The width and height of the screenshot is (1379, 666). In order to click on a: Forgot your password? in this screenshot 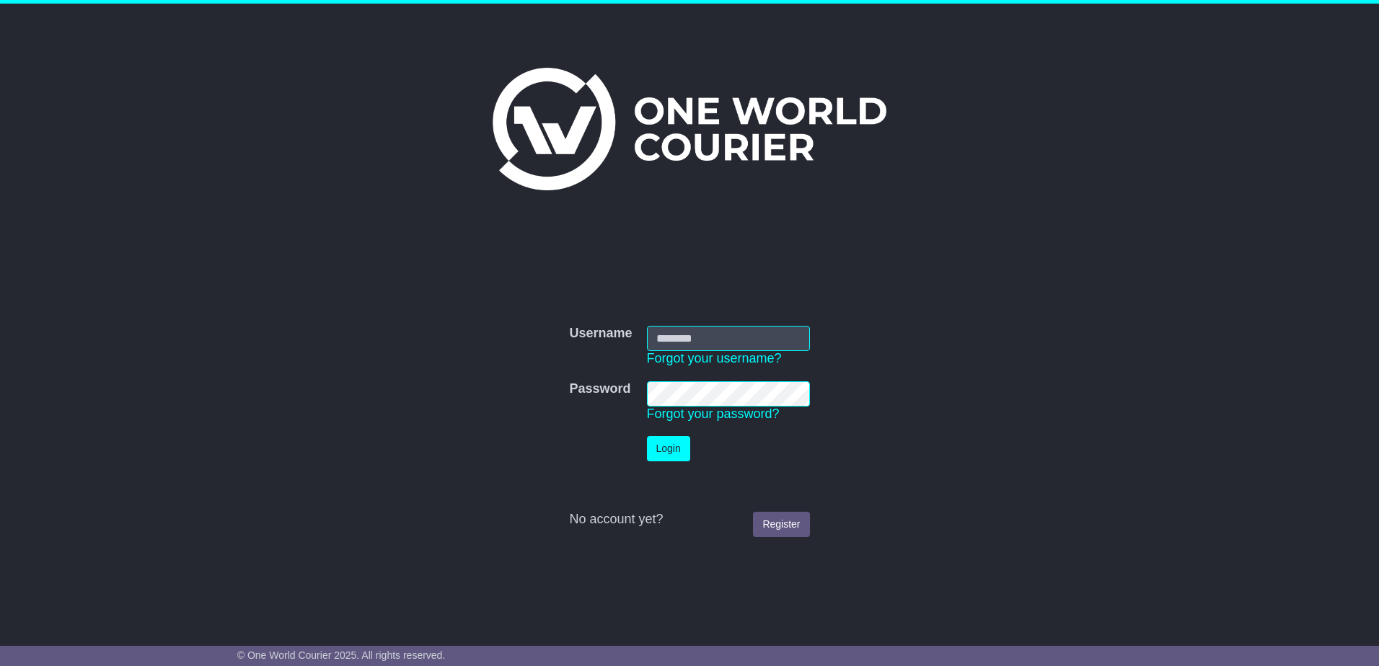, I will do `click(713, 414)`.